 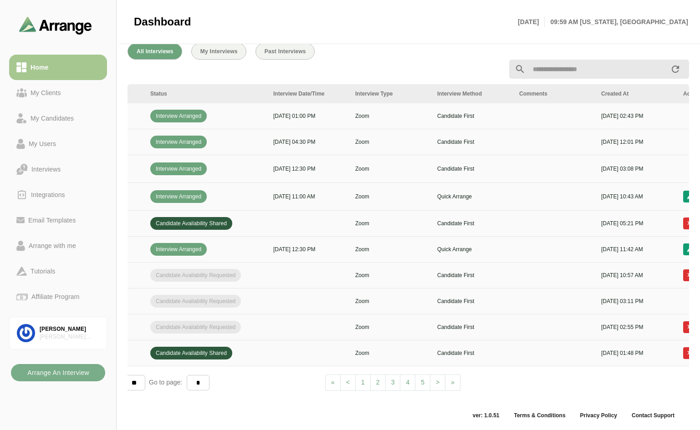 I want to click on a: Arrange with me, so click(x=58, y=246).